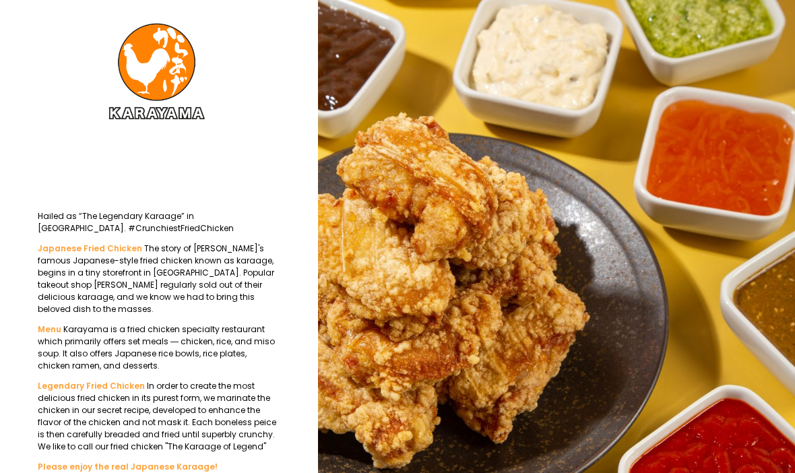 The image size is (795, 473). What do you see at coordinates (159, 162) in the screenshot?
I see `div: Japan's #CrunchiestFriedChicken` at bounding box center [159, 162].